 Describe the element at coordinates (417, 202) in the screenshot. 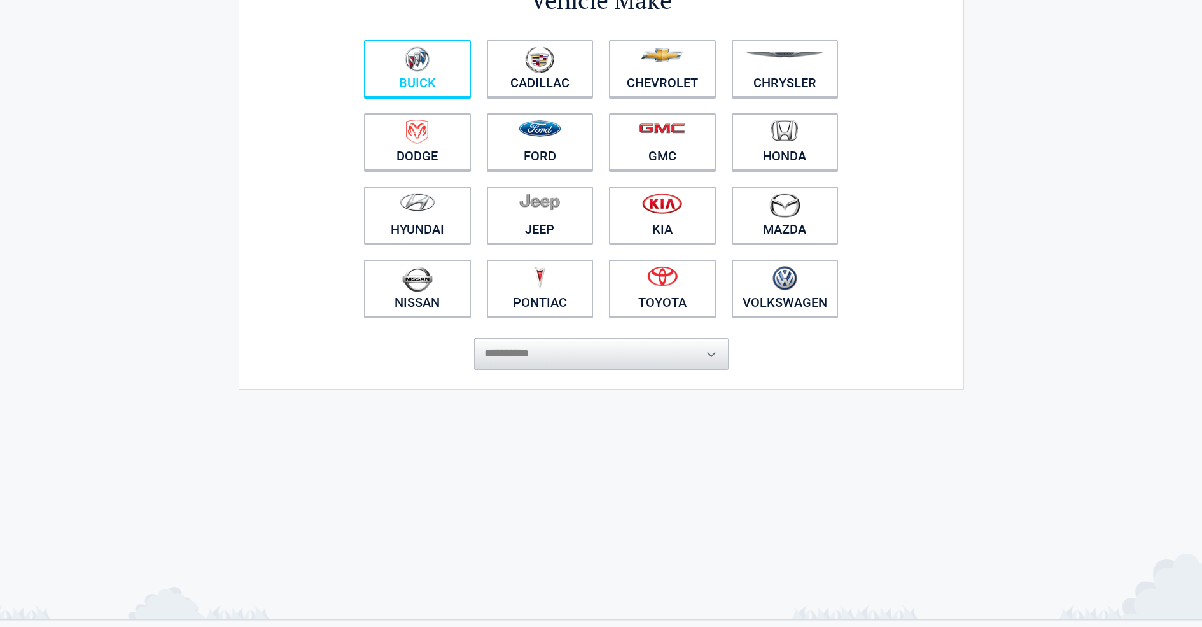

I see `img: hyundai` at that location.